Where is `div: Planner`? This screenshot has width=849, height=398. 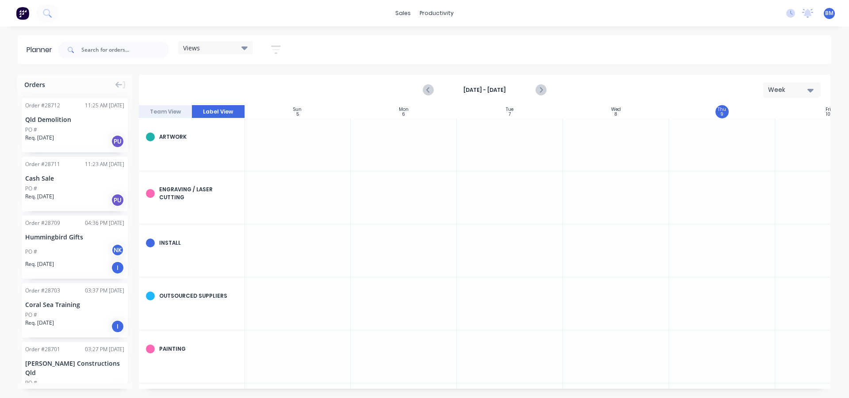
div: Planner is located at coordinates (42, 50).